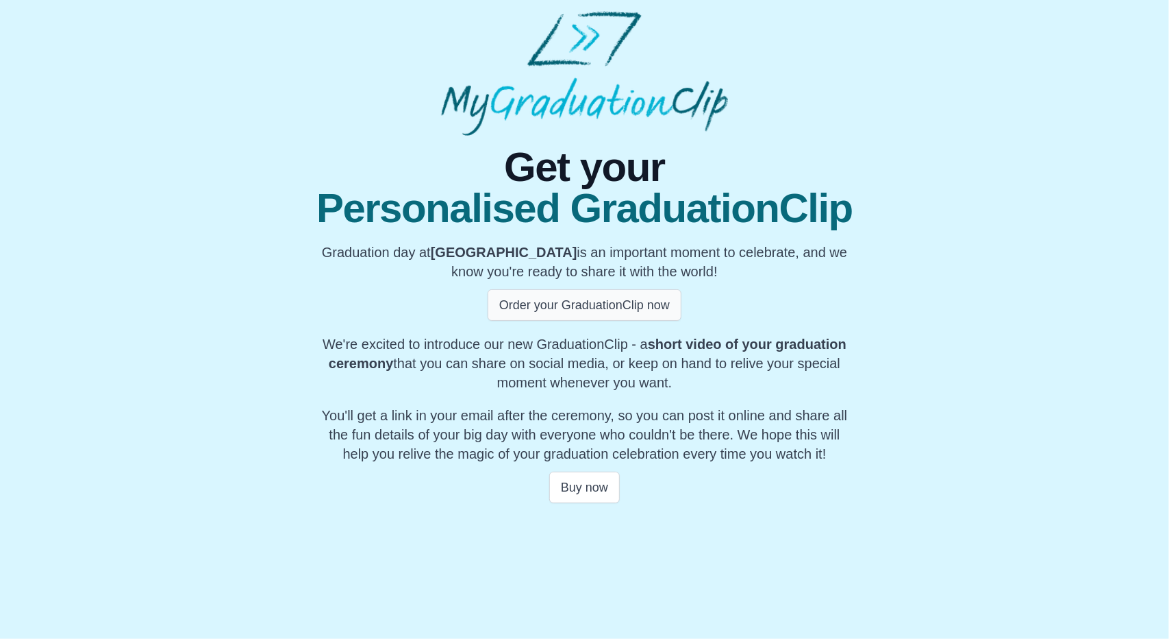 The image size is (1169, 639). Describe the element at coordinates (584, 305) in the screenshot. I see `button: Order your GraduationClip now` at that location.